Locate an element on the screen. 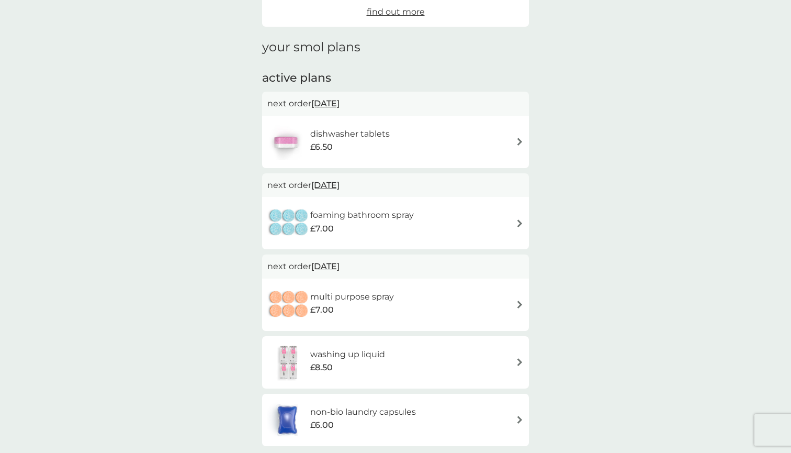  img: non-bio laundry capsules is located at coordinates (287, 420).